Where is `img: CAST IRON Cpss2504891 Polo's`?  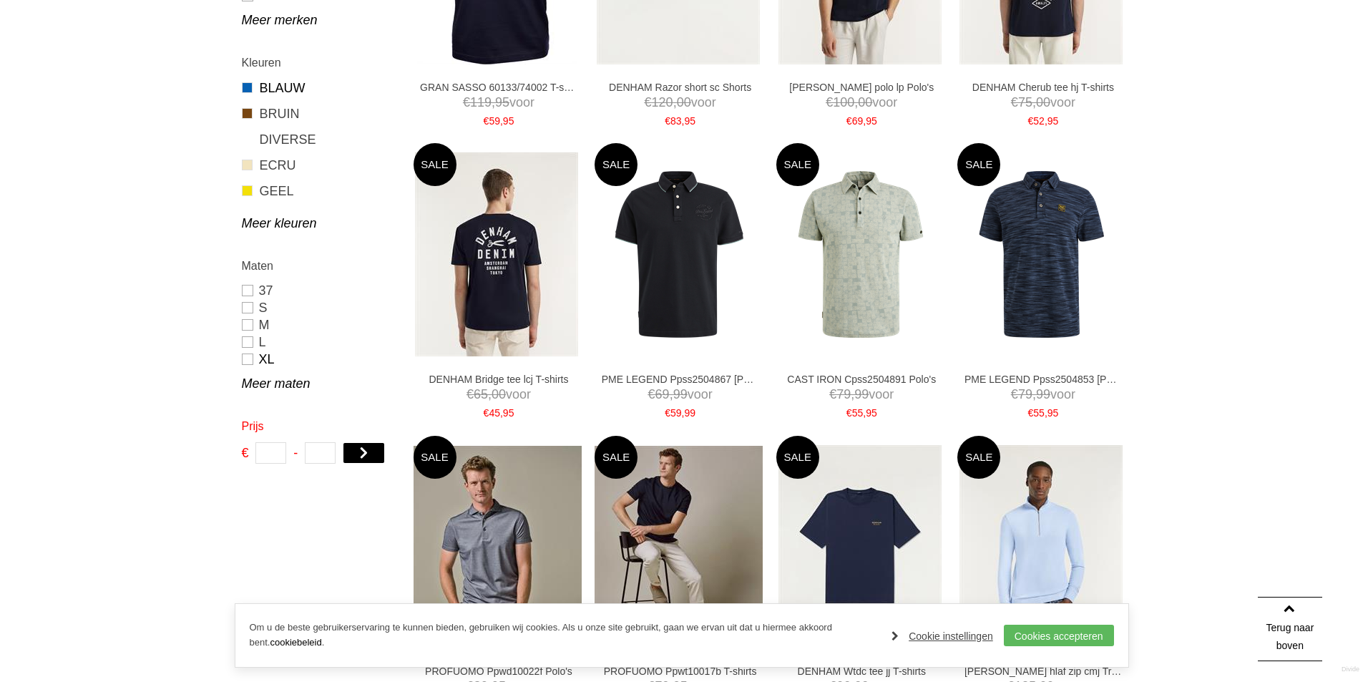
img: CAST IRON Cpss2504891 Polo's is located at coordinates (860, 254).